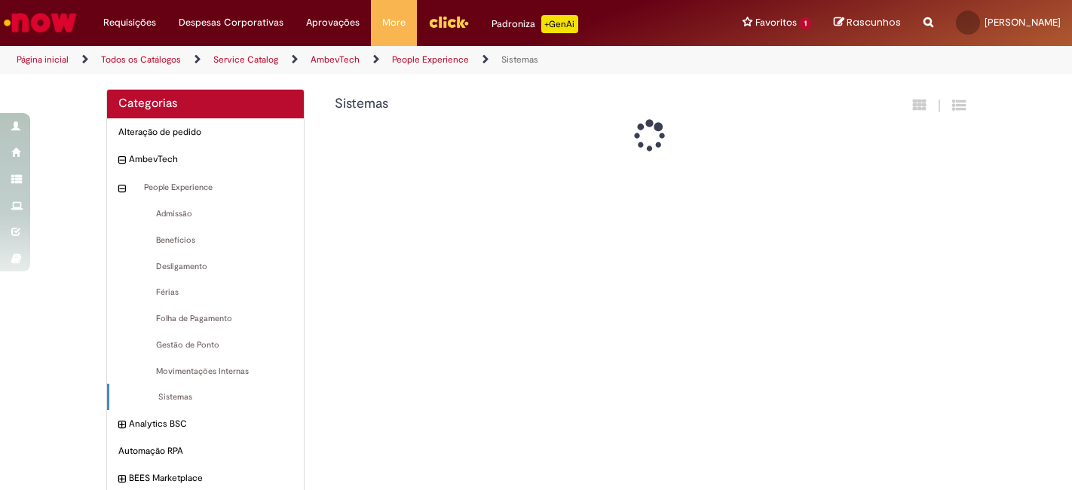 This screenshot has height=490, width=1072. What do you see at coordinates (335, 60) in the screenshot?
I see `a: AmbevTech` at bounding box center [335, 60].